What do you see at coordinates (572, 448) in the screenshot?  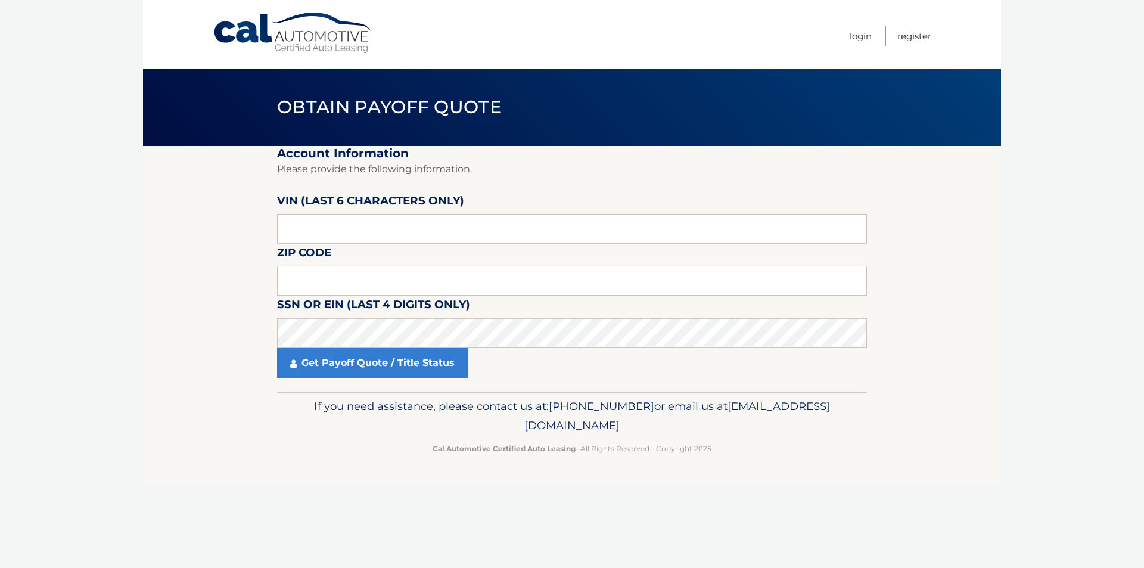 I see `p: - All Rights Reserved - Copyright 2025` at bounding box center [572, 448].